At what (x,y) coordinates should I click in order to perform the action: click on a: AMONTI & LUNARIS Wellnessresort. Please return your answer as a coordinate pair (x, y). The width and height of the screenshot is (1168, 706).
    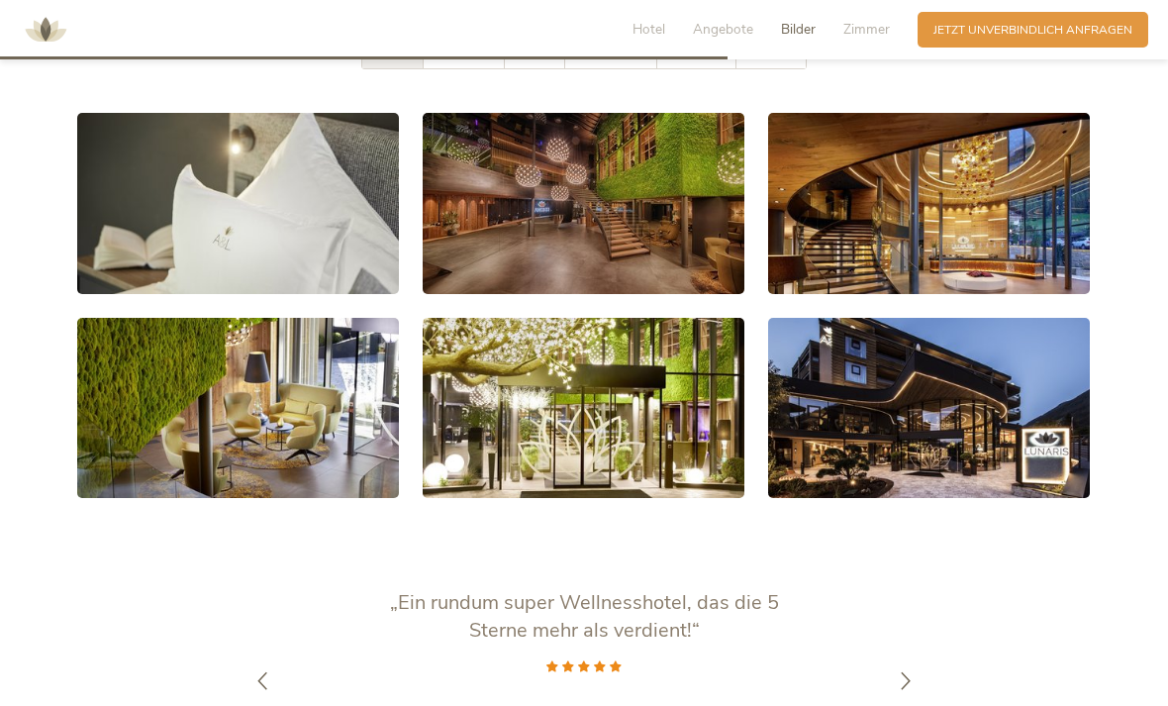
    Looking at the image, I should click on (46, 29).